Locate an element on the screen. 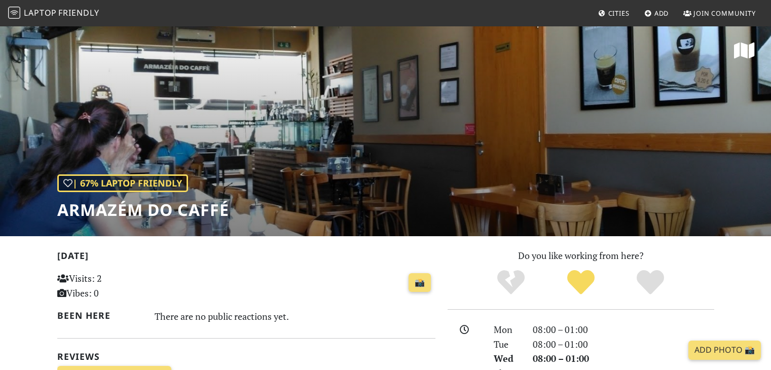  div: Wed is located at coordinates (507, 358).